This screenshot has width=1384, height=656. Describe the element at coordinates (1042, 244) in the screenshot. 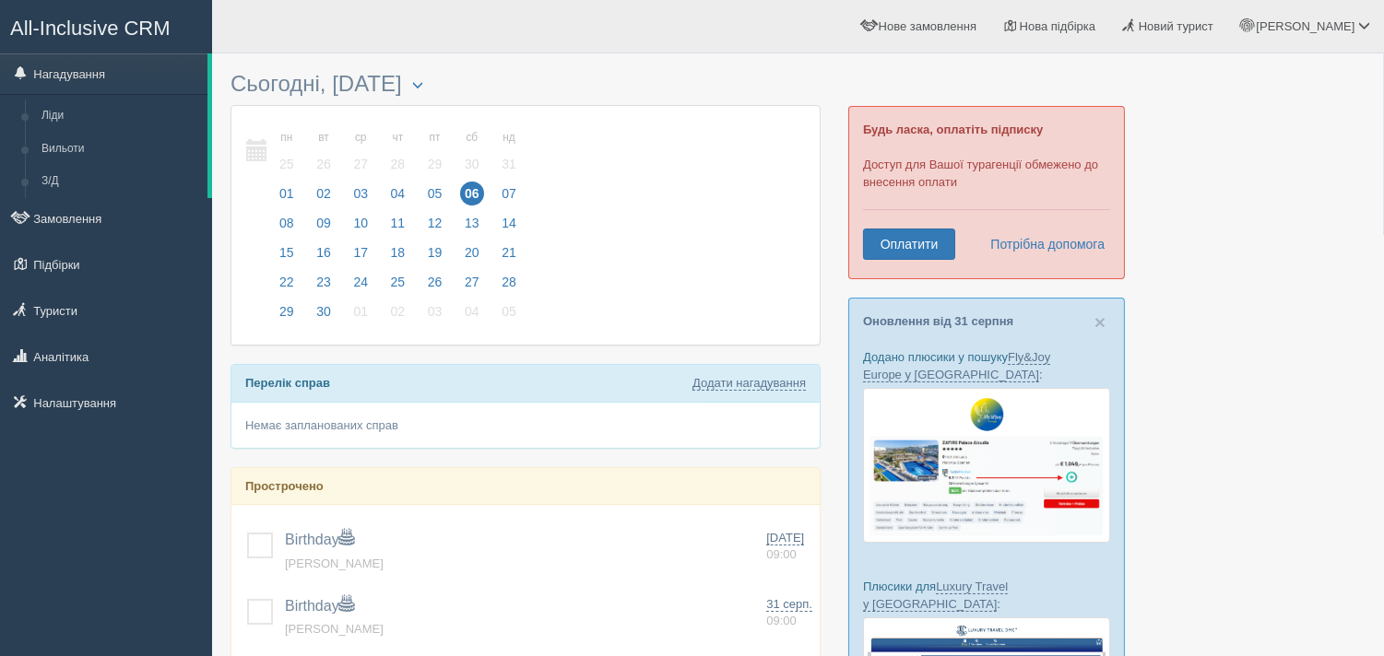

I see `a: Потрібна допомога` at that location.